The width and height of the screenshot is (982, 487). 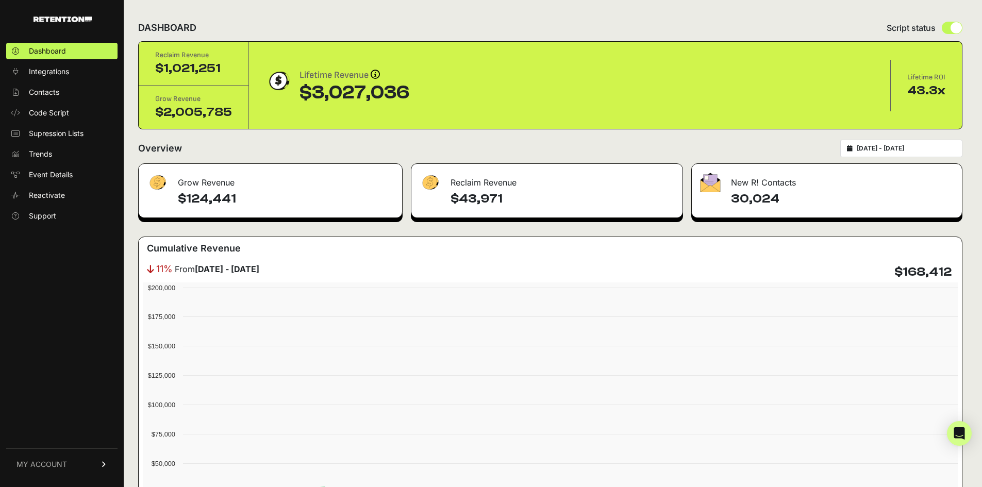 What do you see at coordinates (285, 199) in the screenshot?
I see `h4: $124,441` at bounding box center [285, 199].